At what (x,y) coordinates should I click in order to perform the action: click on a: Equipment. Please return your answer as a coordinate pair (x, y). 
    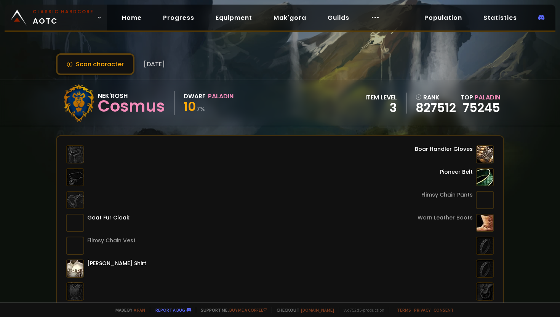
    Looking at the image, I should click on (234, 18).